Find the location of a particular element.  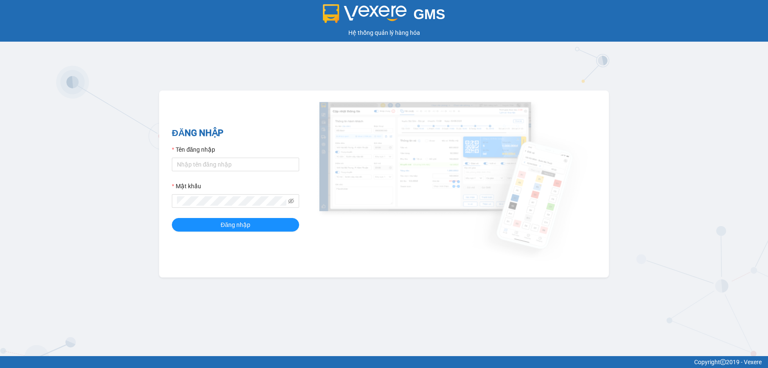

img: logo 2 is located at coordinates (365, 14).